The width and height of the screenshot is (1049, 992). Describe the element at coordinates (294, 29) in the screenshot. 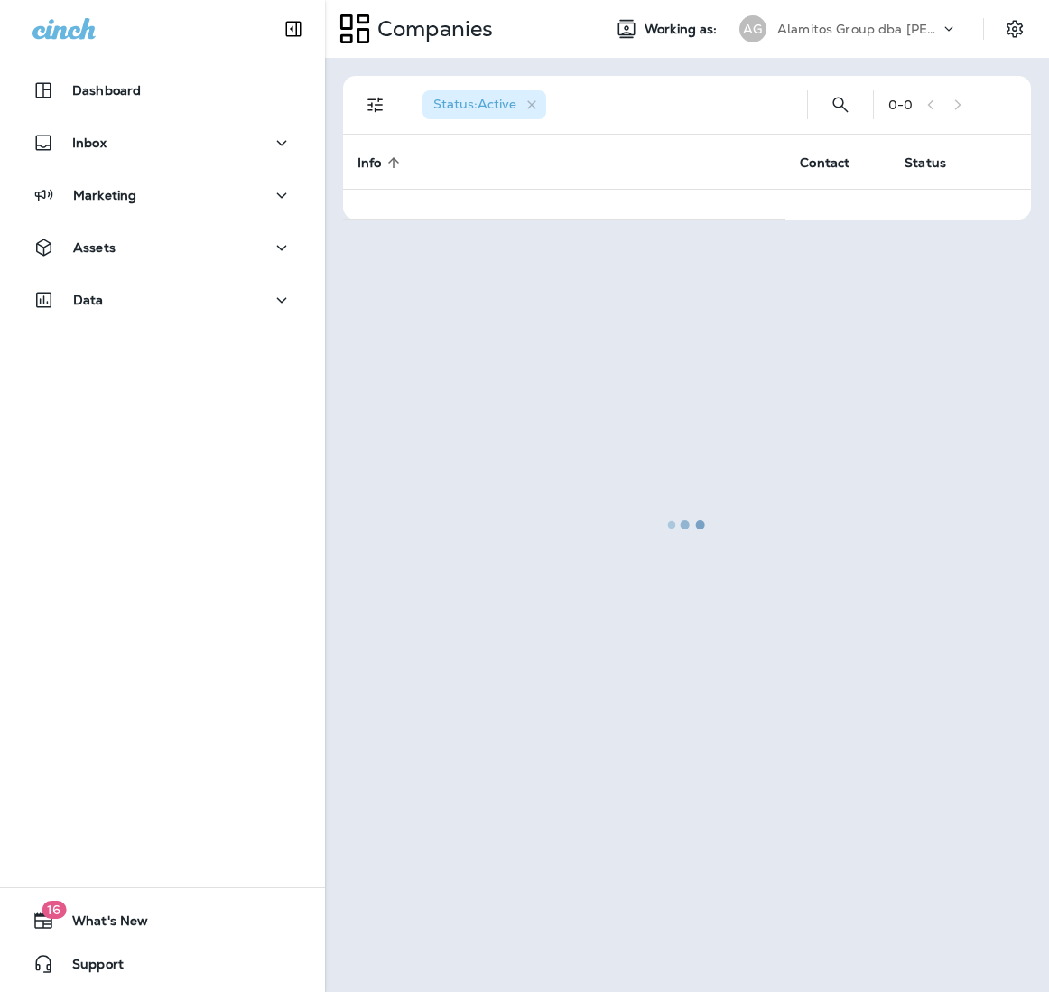

I see `button: Collapse Sidebar` at that location.